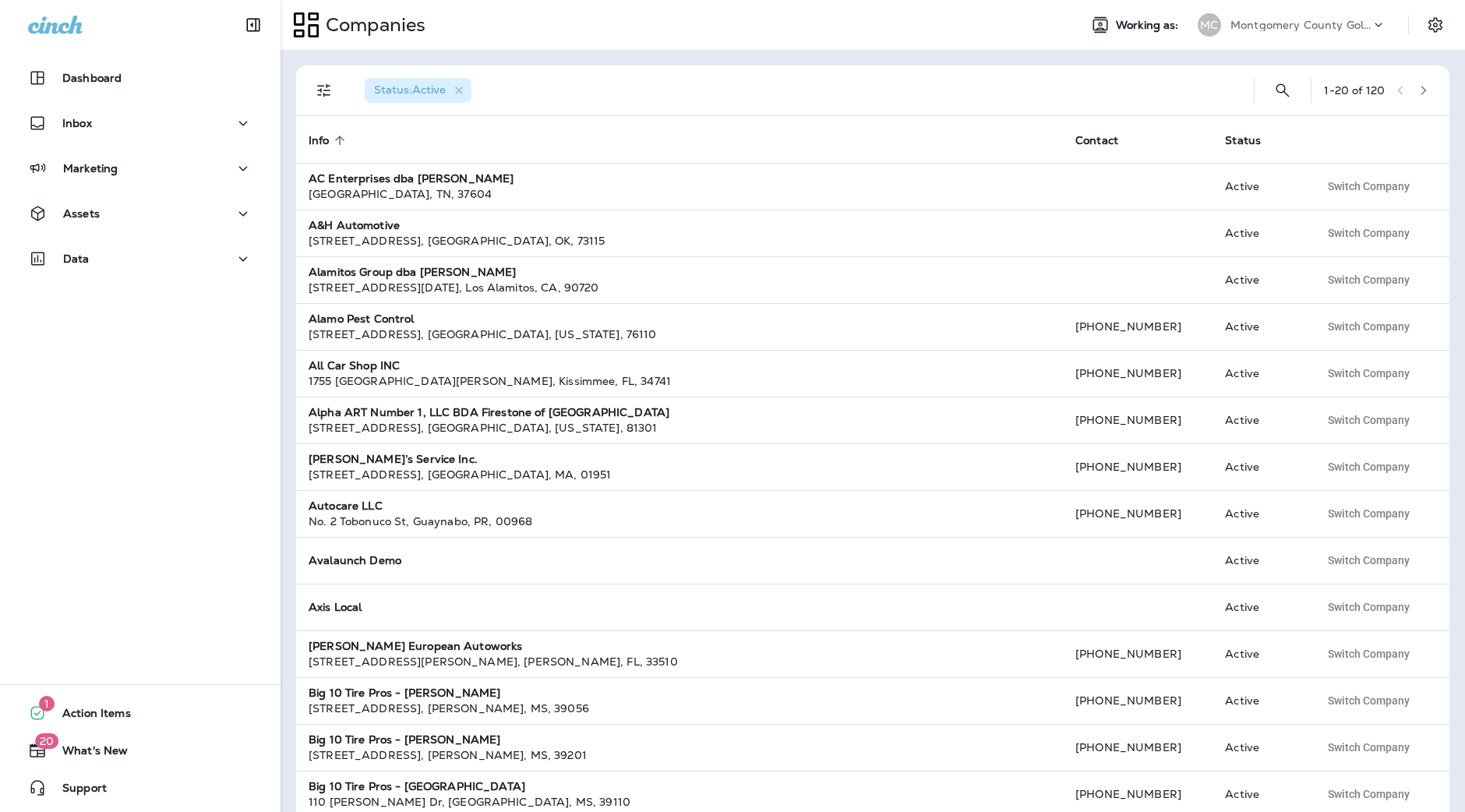 This screenshot has width=1465, height=812. I want to click on span: Support, so click(76, 791).